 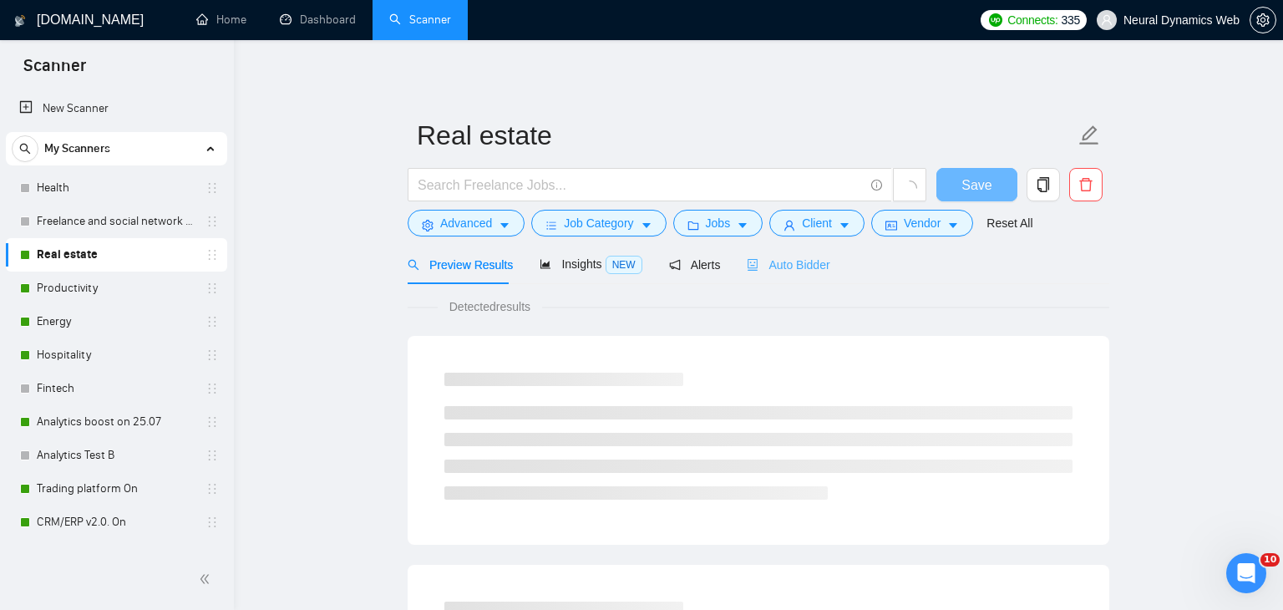 I want to click on button: Save, so click(x=977, y=185).